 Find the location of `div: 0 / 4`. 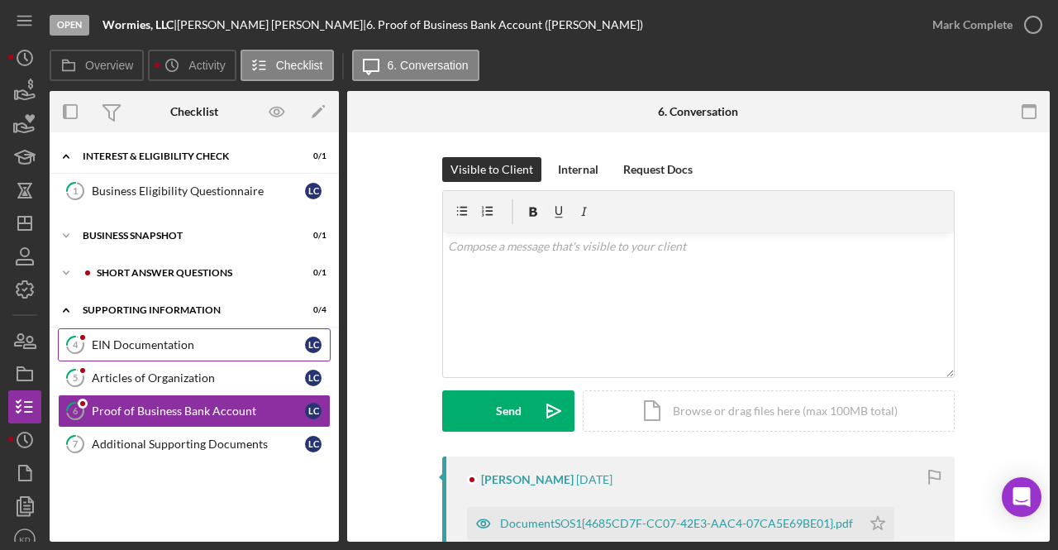

div: 0 / 4 is located at coordinates (312, 310).